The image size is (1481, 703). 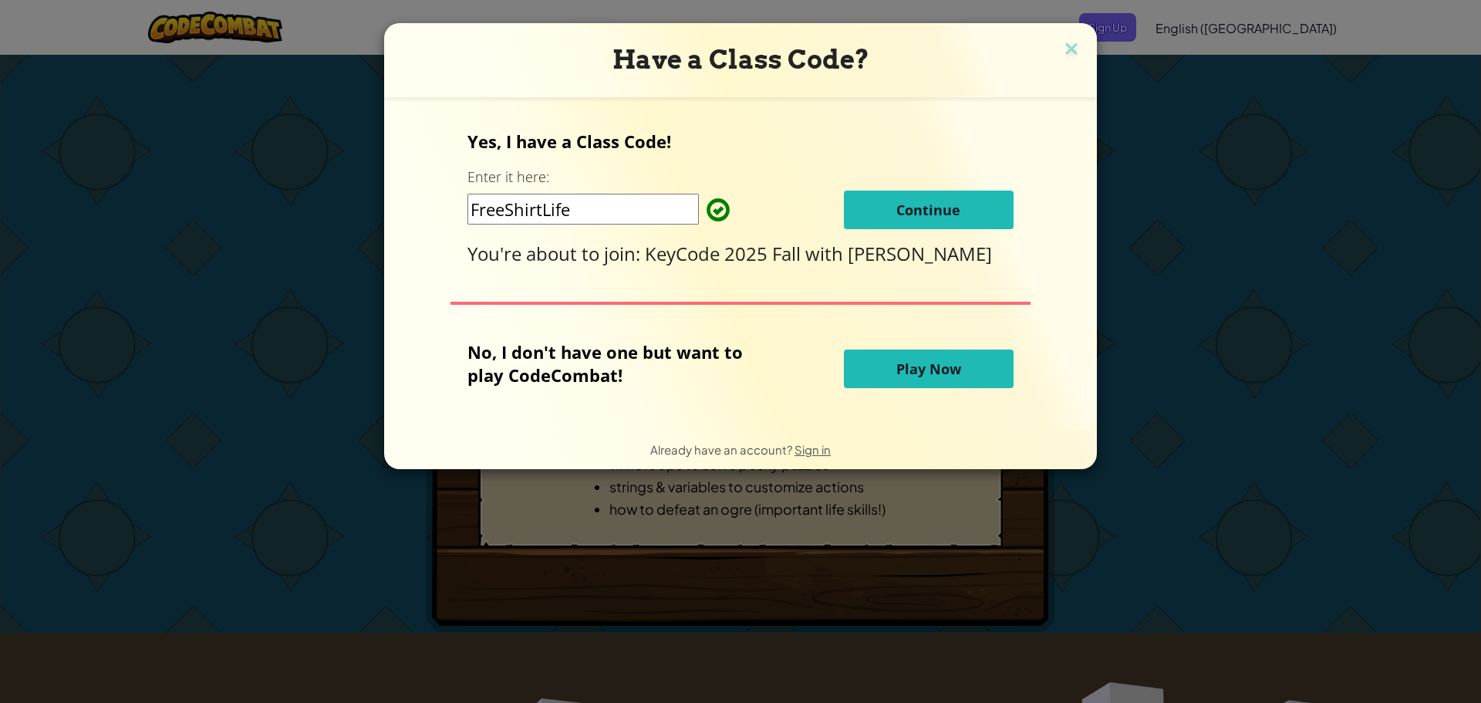 I want to click on p: No, I don't have one but want to play CodeCombat!, so click(x=616, y=363).